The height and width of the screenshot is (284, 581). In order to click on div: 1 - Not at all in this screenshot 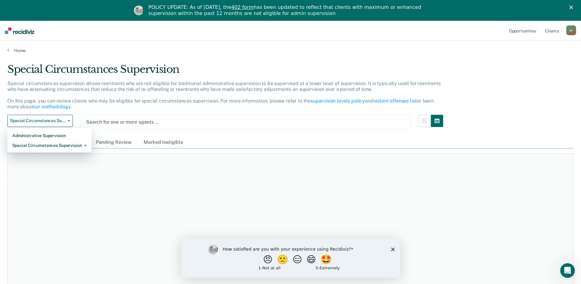, I will do `click(70, 29)`.